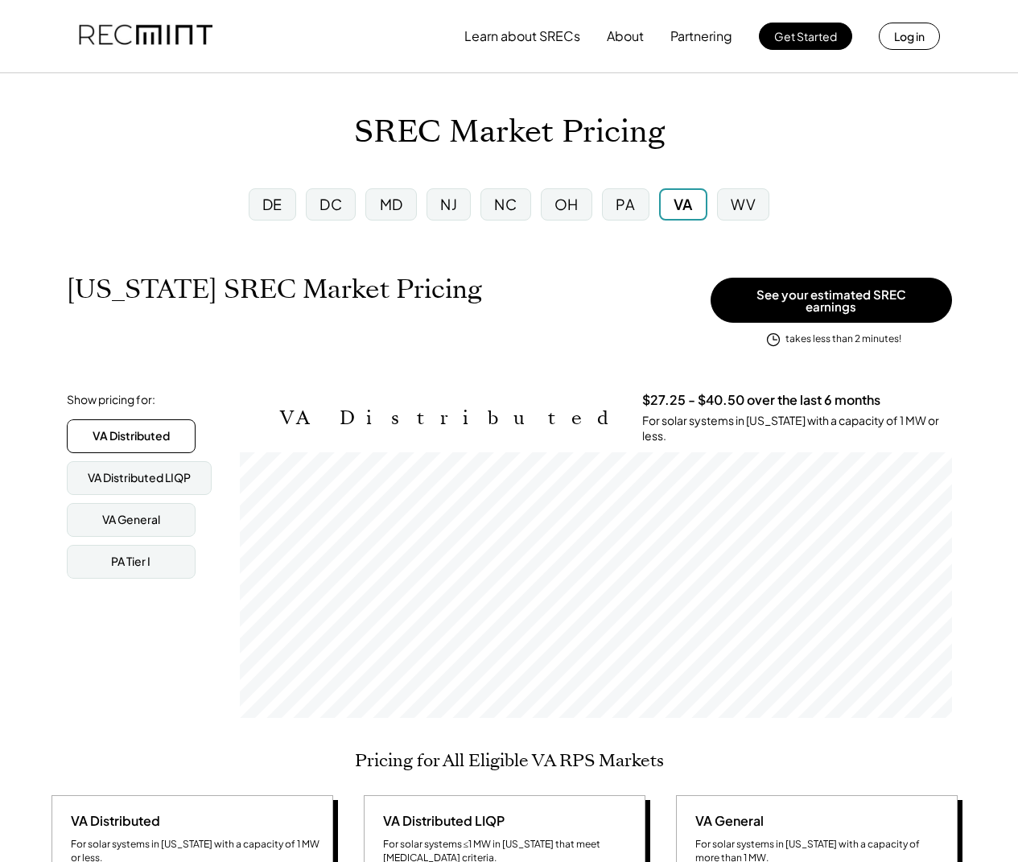 The width and height of the screenshot is (1018, 862). Describe the element at coordinates (831, 300) in the screenshot. I see `button: See your estimated SREC earnings` at that location.